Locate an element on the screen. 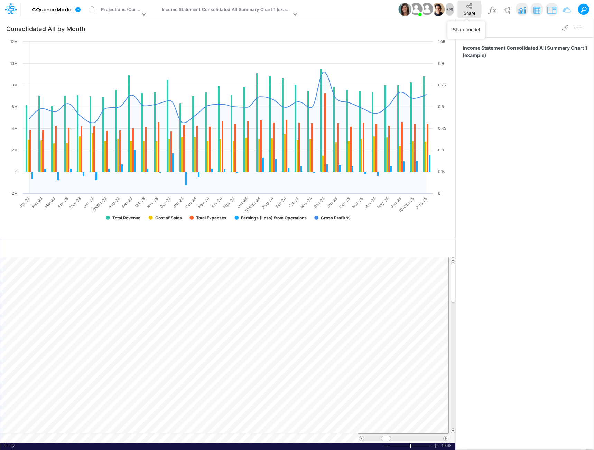 This screenshot has width=594, height=450. text: Aug-23 is located at coordinates (114, 203).